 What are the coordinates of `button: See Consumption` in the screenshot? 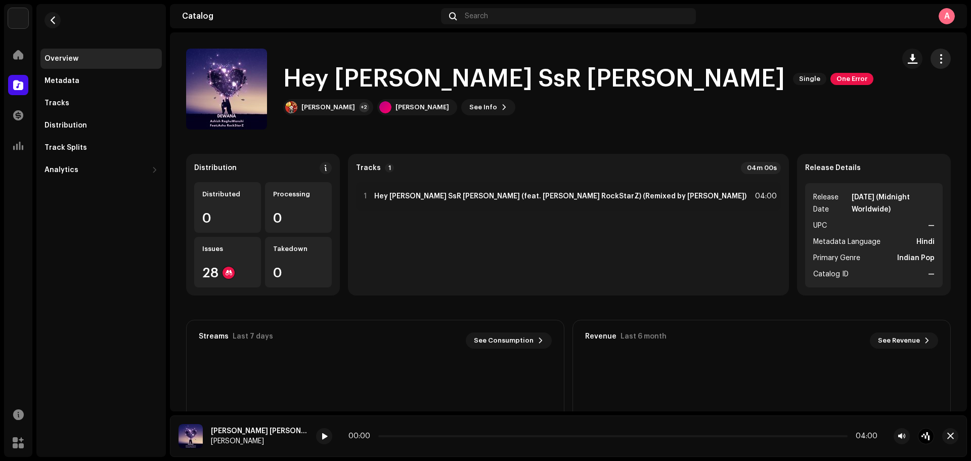 It's located at (509, 340).